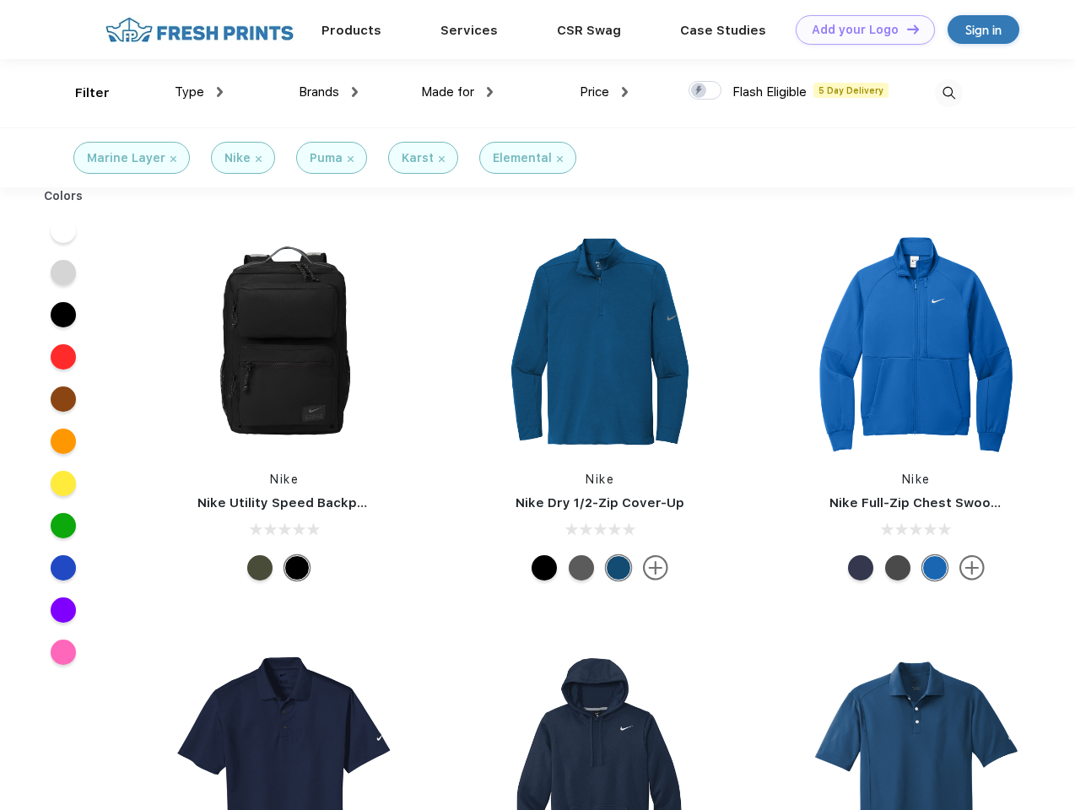 This screenshot has width=1075, height=810. What do you see at coordinates (326, 158) in the screenshot?
I see `div: Puma` at bounding box center [326, 158].